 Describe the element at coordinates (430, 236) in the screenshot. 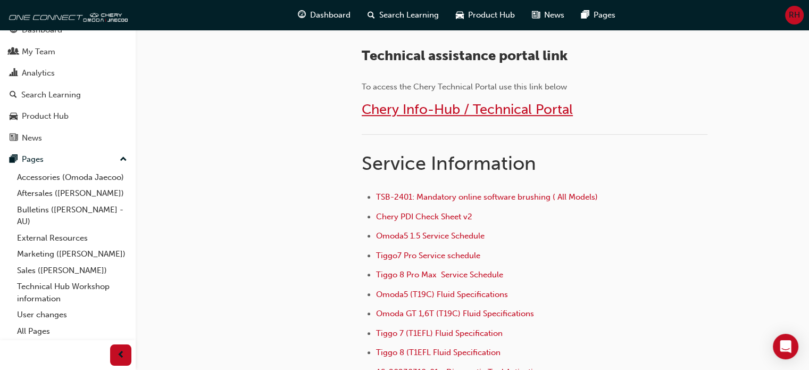

I see `span: Omoda5 1.5 Service Schedule` at that location.